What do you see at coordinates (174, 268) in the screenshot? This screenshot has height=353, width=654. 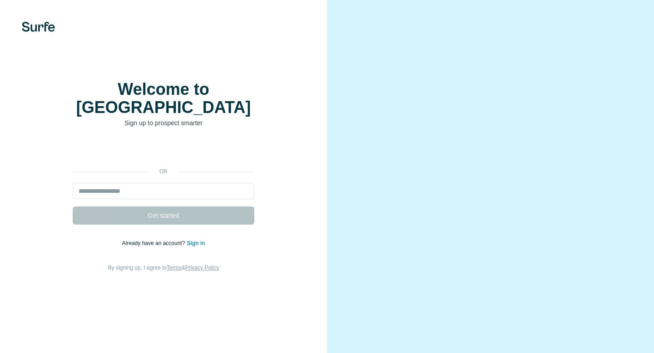 I see `a: Terms` at bounding box center [174, 268].